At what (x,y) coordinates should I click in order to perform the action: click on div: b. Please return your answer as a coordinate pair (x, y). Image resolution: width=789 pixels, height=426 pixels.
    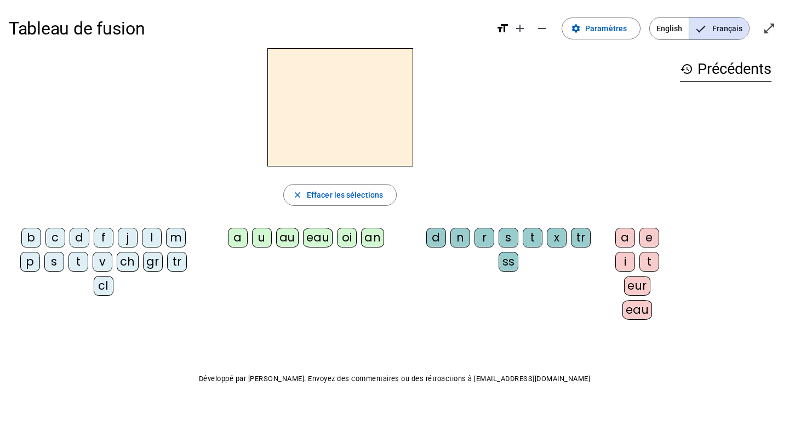
    Looking at the image, I should click on (31, 238).